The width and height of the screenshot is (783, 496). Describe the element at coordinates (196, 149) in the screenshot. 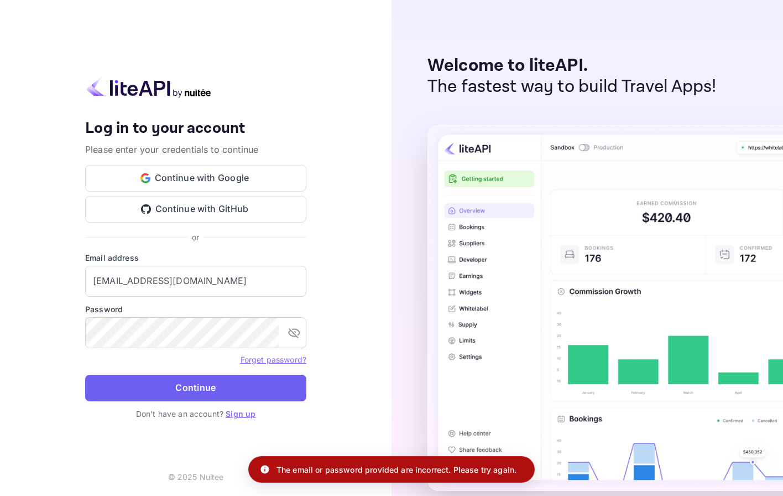

I see `p: Please enter your credentials to continue` at that location.